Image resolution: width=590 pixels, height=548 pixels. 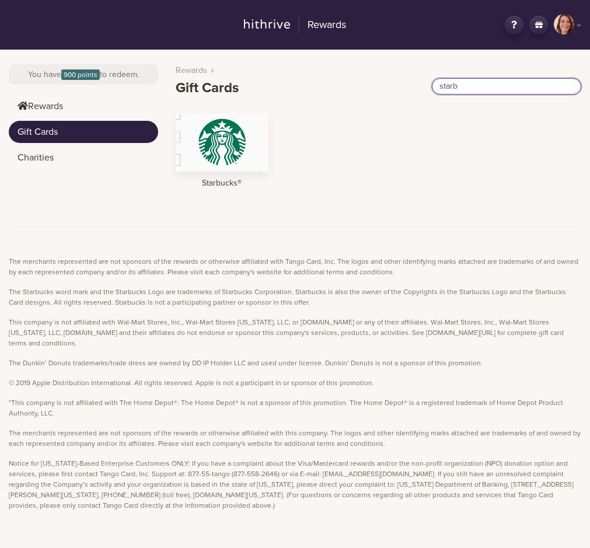 I want to click on input: start typing to search..., so click(x=507, y=86).